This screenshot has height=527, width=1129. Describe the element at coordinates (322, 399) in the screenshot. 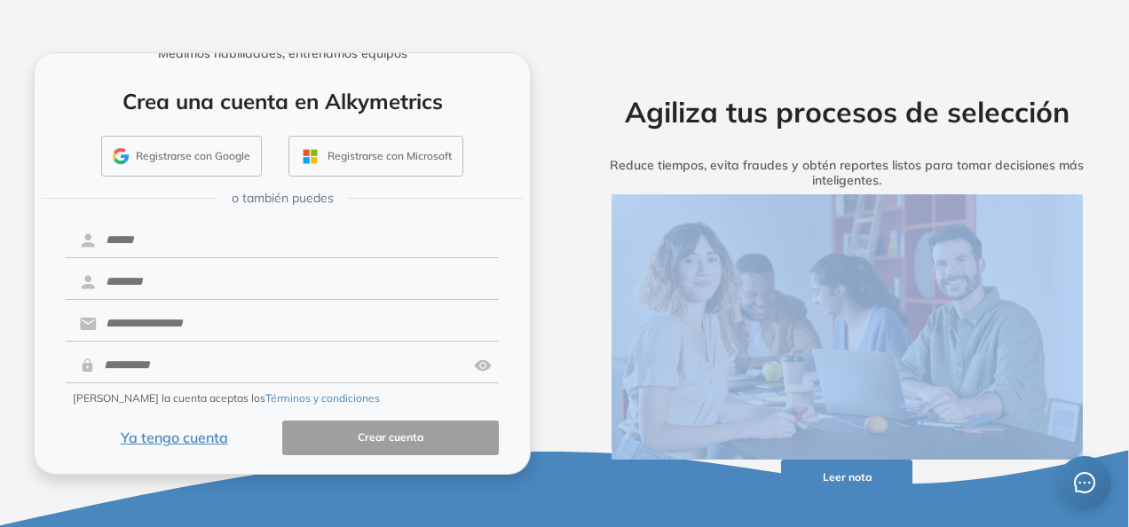

I see `button: Términos y condiciones` at that location.